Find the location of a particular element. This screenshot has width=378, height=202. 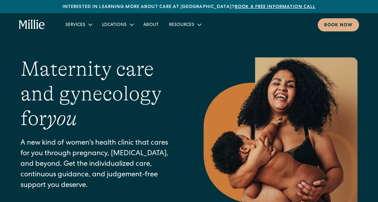

h1: Maternity care and gynecology for is located at coordinates (99, 94).